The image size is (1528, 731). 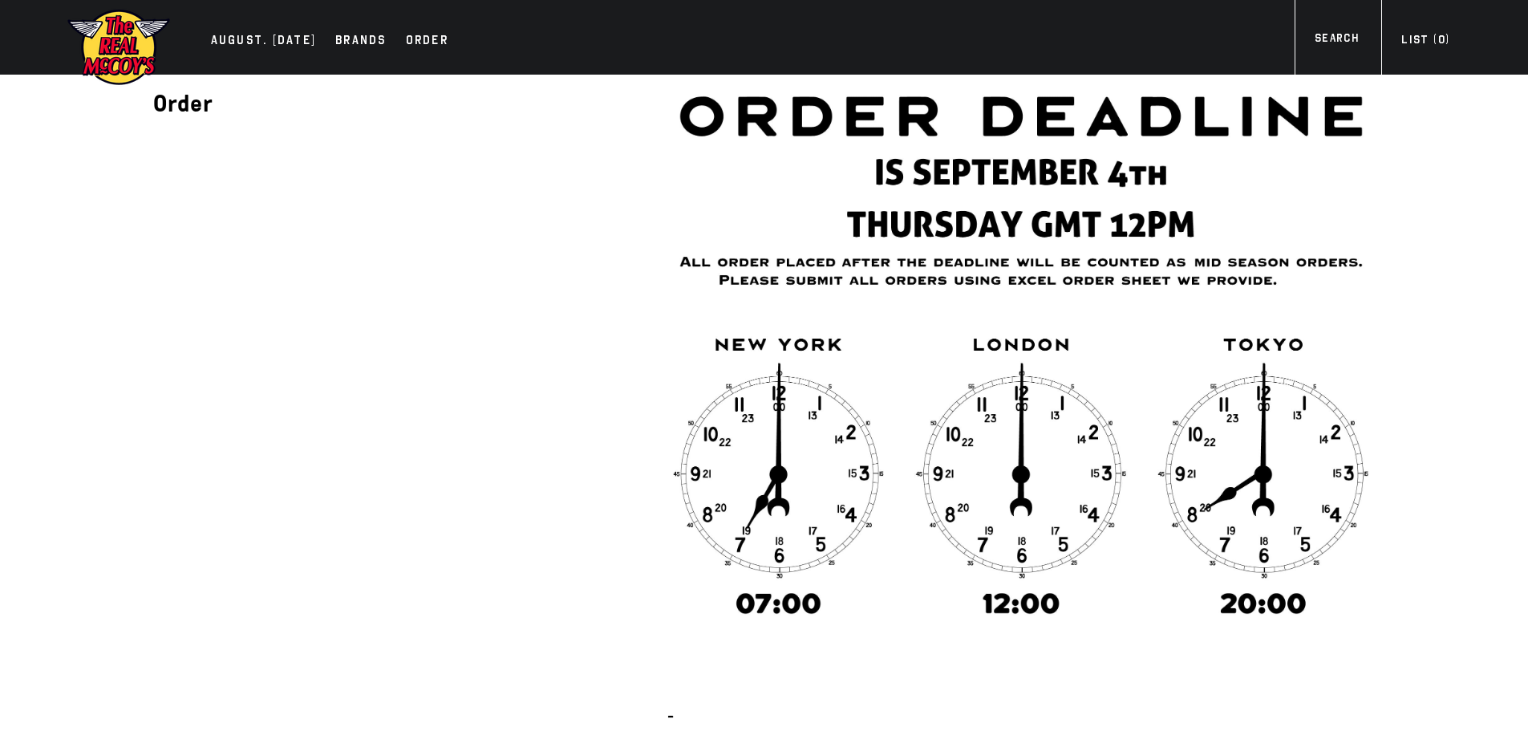 What do you see at coordinates (1442, 39) in the screenshot?
I see `span: 0` at bounding box center [1442, 39].